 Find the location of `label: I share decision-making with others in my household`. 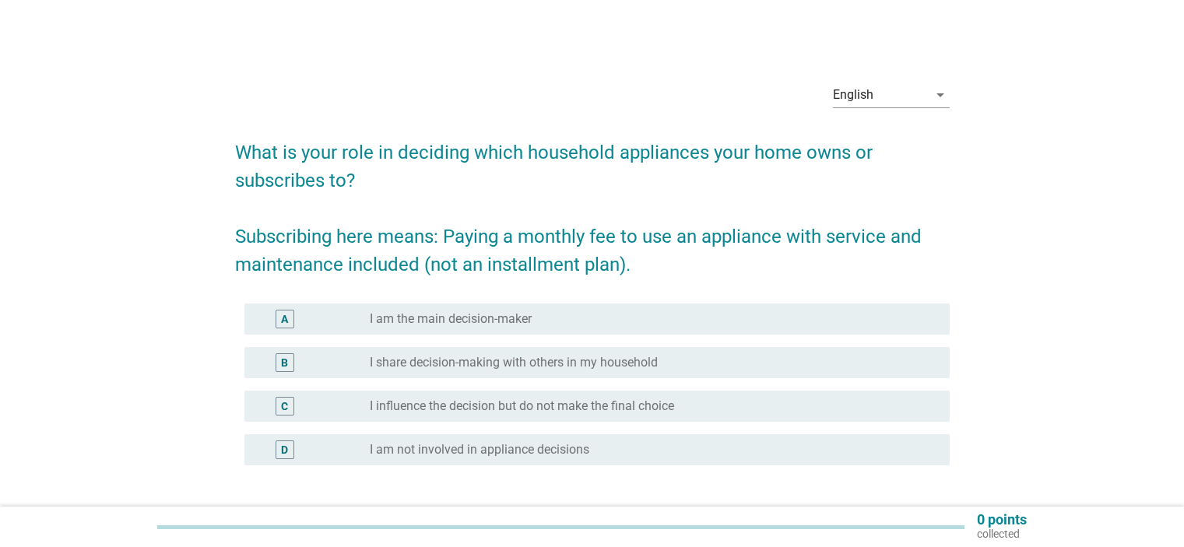

label: I share decision-making with others in my household is located at coordinates (514, 363).